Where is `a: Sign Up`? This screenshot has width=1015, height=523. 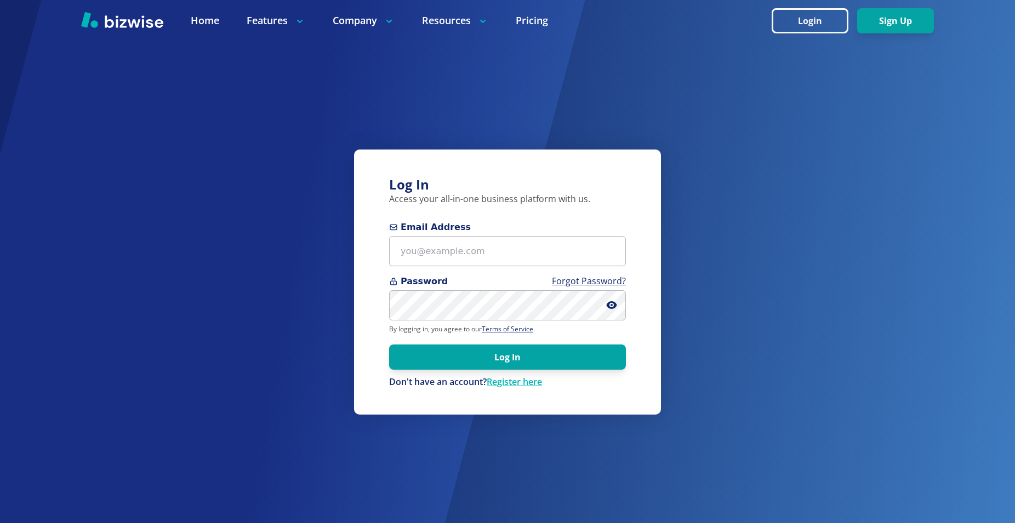 a: Sign Up is located at coordinates (895, 21).